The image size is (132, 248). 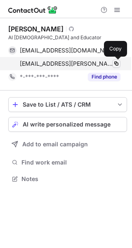 What do you see at coordinates (33, 10) in the screenshot?
I see `img: ContactOut v5.3.10` at bounding box center [33, 10].